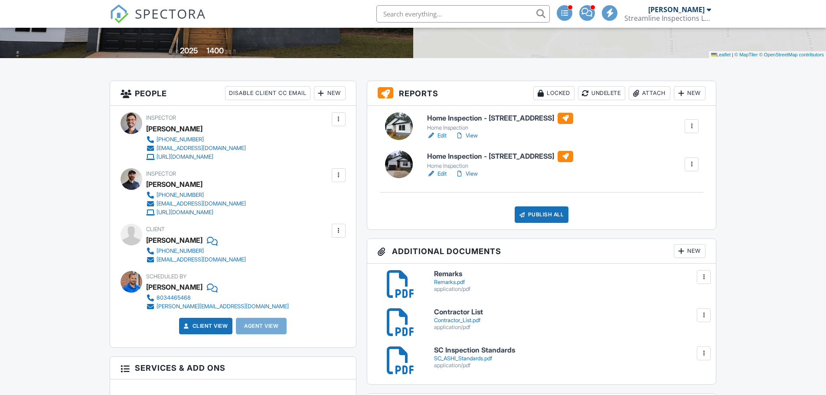 This screenshot has width=826, height=395. I want to click on a: SC Inspection Standards SC_ASHI_Standards.pdf application/pdf, so click(570, 357).